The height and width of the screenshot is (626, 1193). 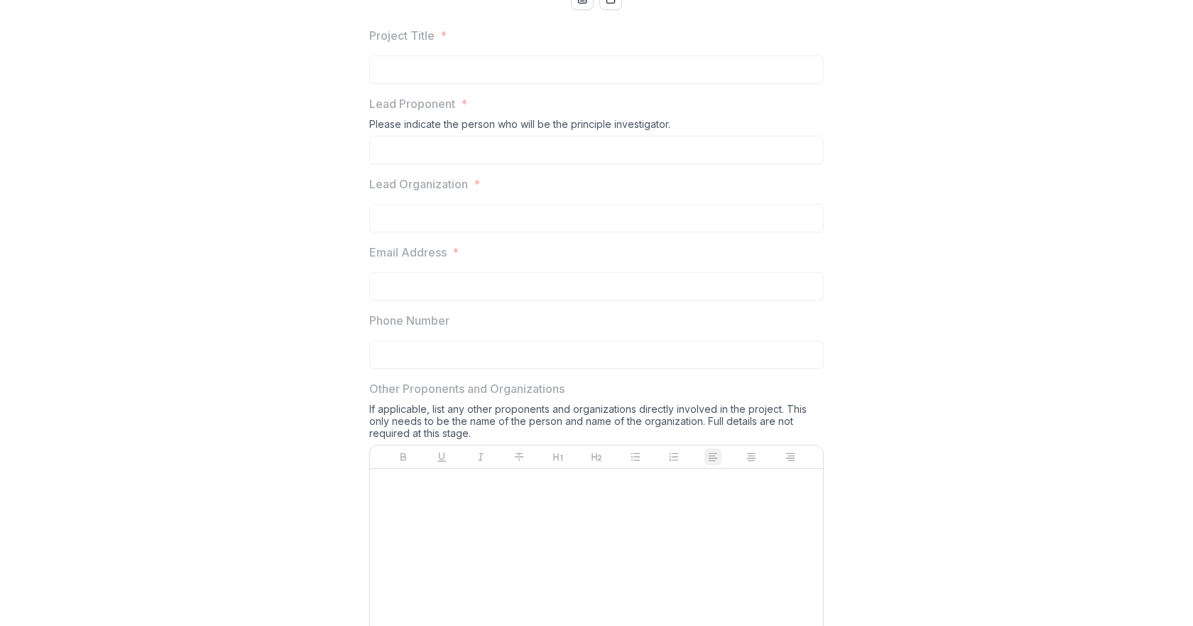 What do you see at coordinates (409, 320) in the screenshot?
I see `p: Phone Number` at bounding box center [409, 320].